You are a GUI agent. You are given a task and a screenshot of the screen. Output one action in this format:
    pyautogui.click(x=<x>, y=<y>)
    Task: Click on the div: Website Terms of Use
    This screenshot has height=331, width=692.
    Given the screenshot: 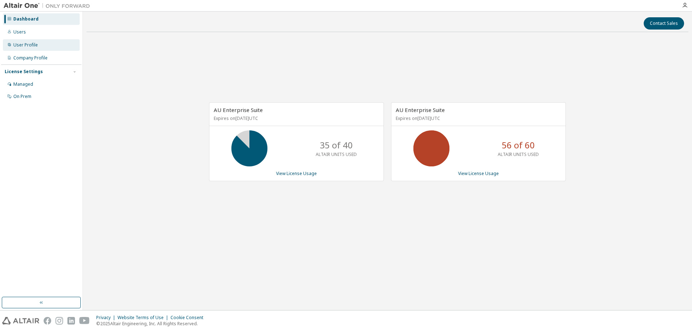 What is the action you would take?
    pyautogui.click(x=144, y=318)
    